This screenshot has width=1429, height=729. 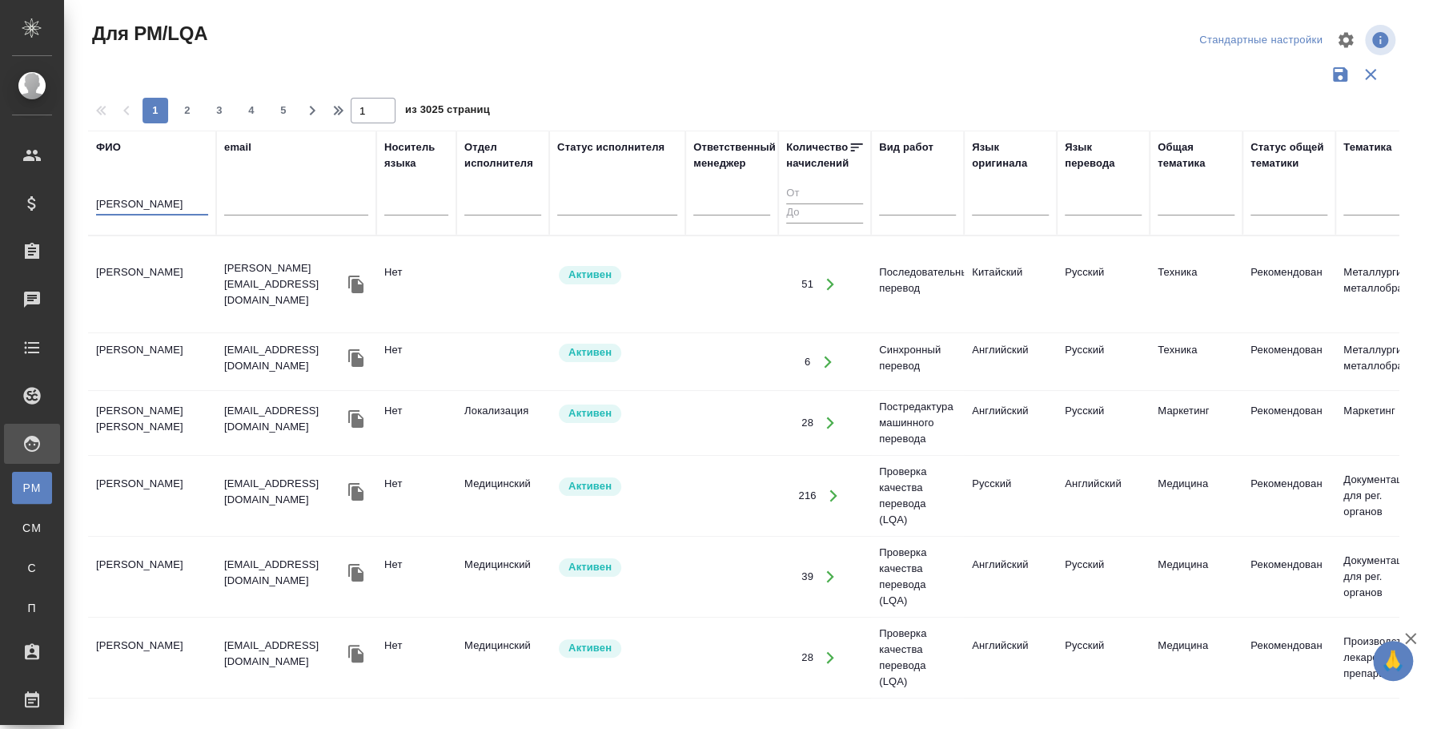 I want to click on td: Постредактура машинного перевода, so click(x=918, y=423).